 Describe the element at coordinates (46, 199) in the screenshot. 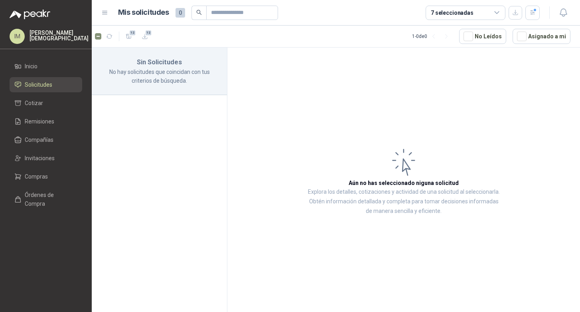

I see `a: Órdenes de Compra` at that location.